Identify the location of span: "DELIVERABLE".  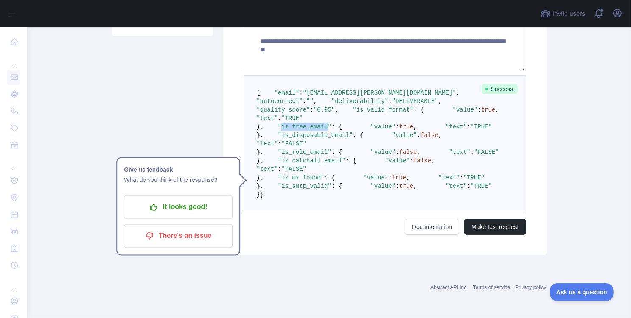
(415, 101).